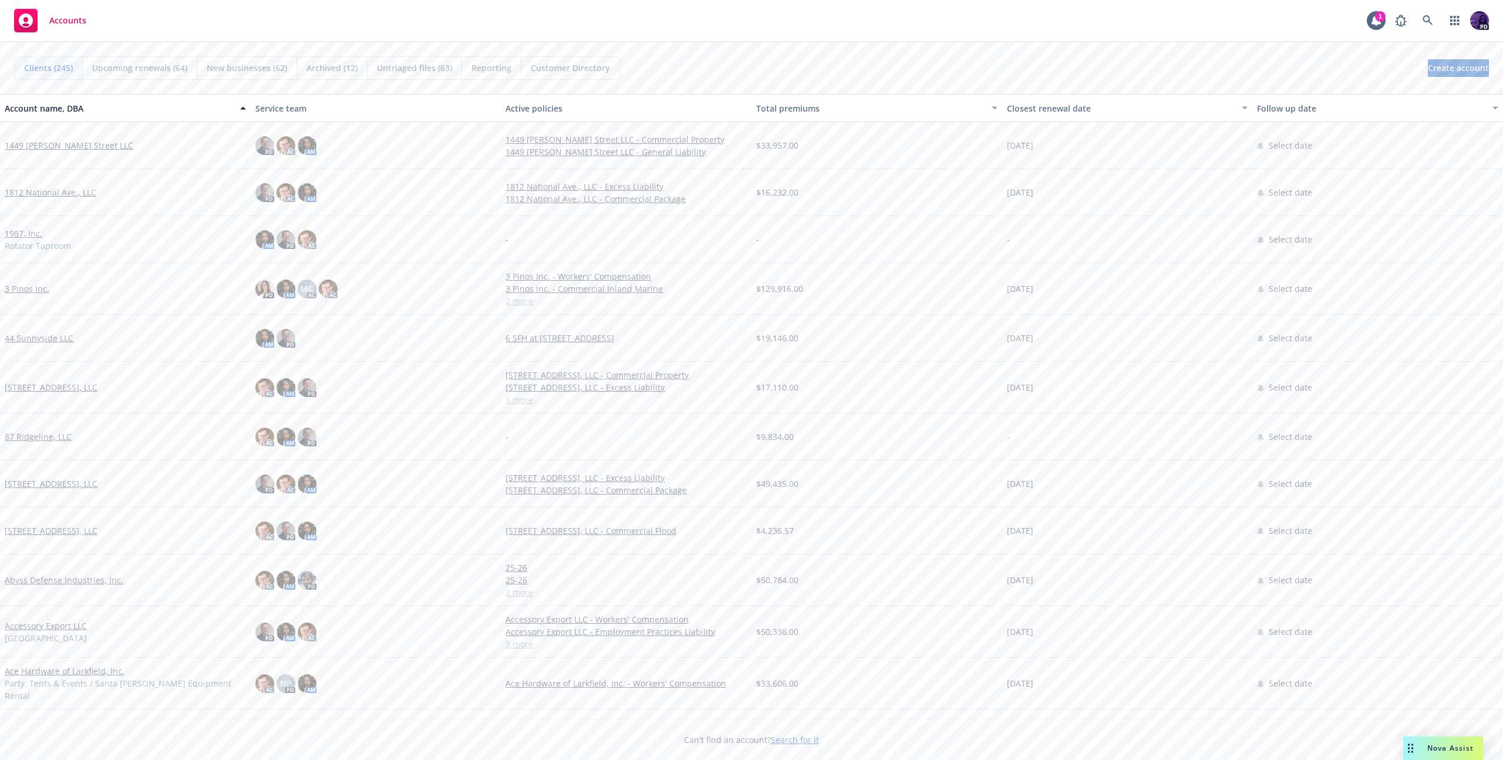 The width and height of the screenshot is (1503, 760). I want to click on a: Abyss Defense Industries, Inc., so click(64, 579).